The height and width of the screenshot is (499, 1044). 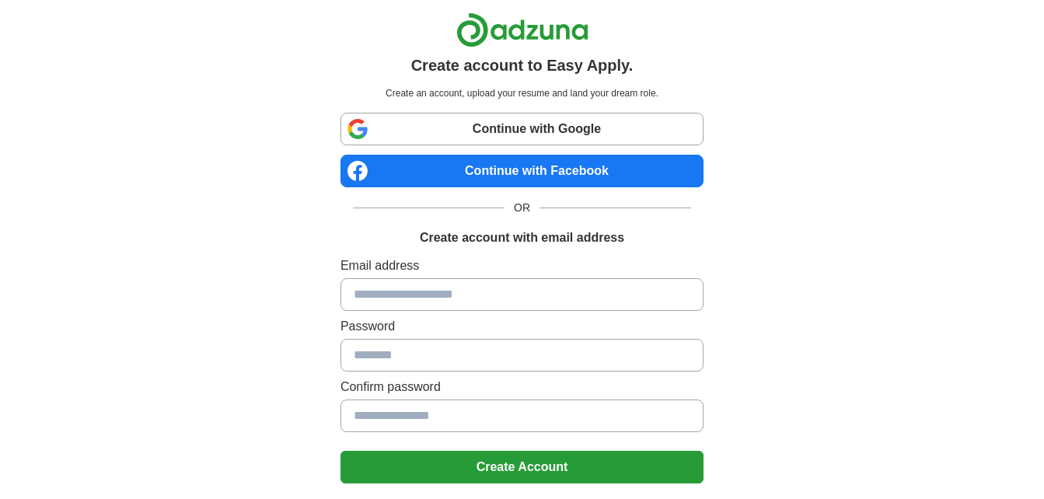 I want to click on label: Email address, so click(x=522, y=266).